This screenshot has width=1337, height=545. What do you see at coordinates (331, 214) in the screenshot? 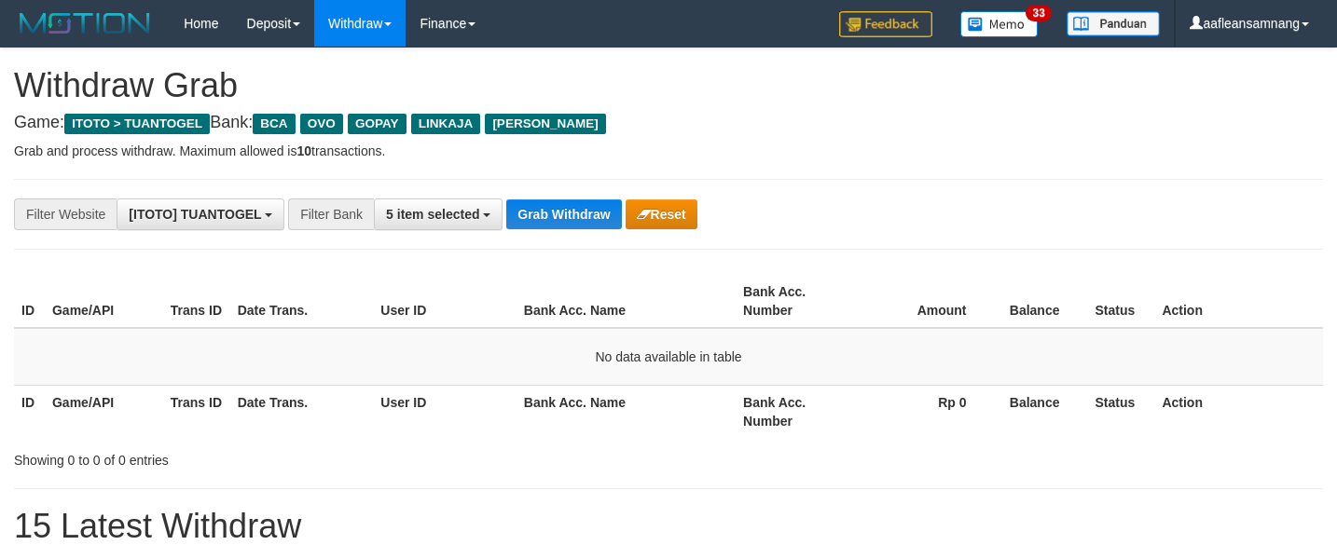
I see `div: Filter Bank` at bounding box center [331, 214].